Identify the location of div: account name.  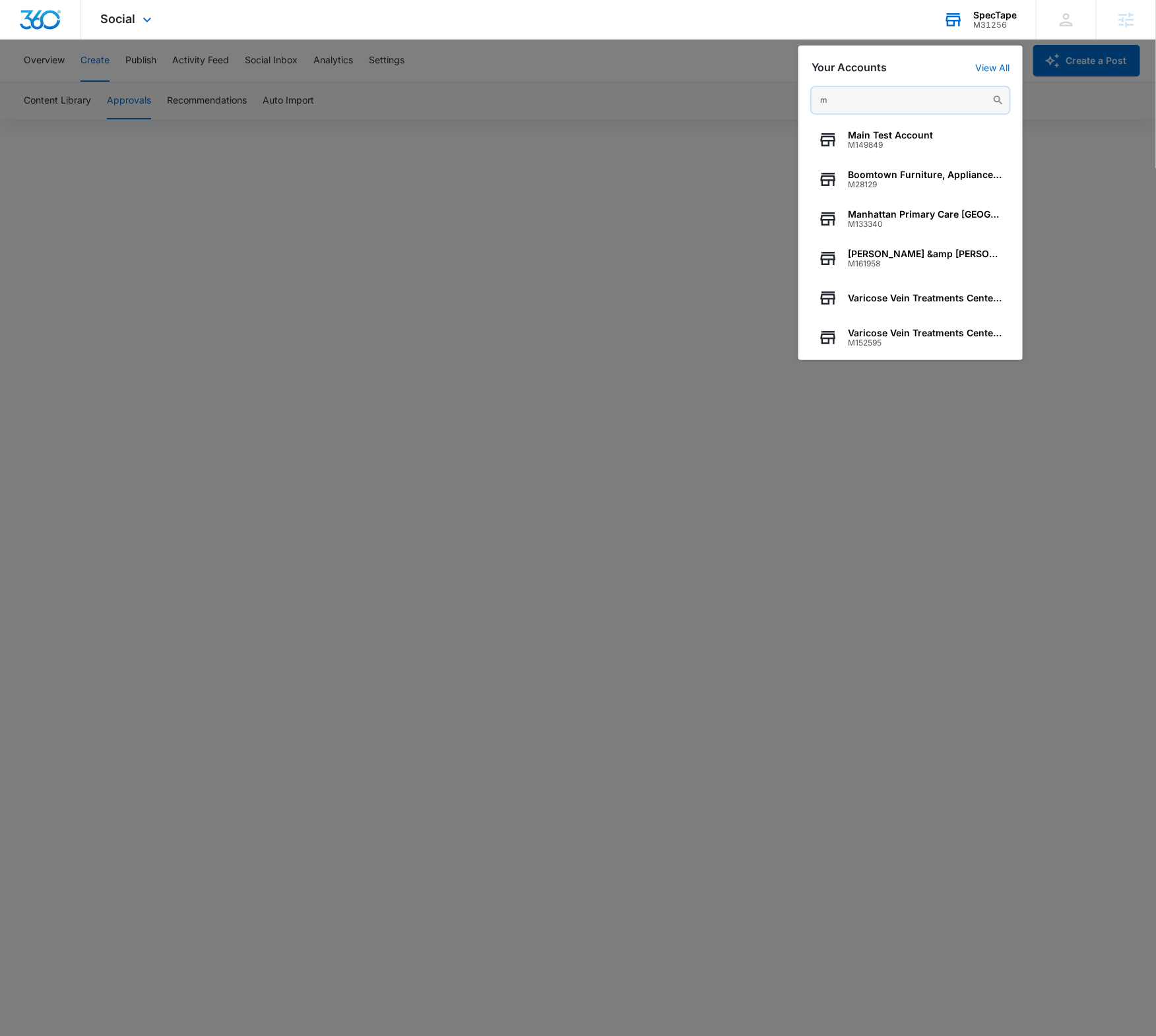
(995, 16).